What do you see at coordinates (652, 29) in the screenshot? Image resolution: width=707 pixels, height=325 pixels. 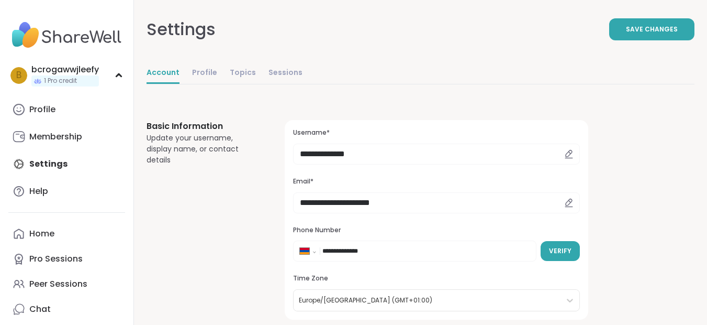 I see `span: Save Changes` at bounding box center [652, 29].